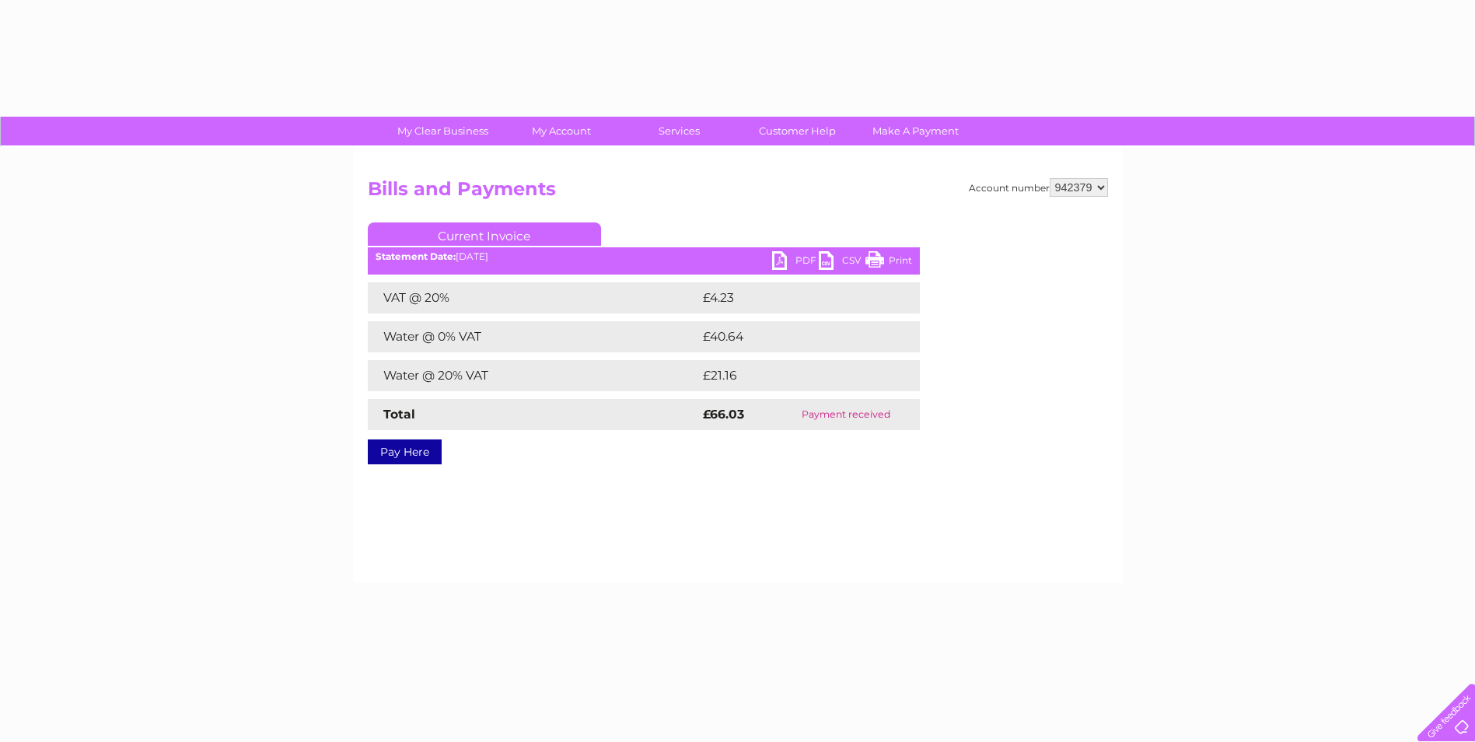  Describe the element at coordinates (415, 256) in the screenshot. I see `b: Statement Date:` at that location.